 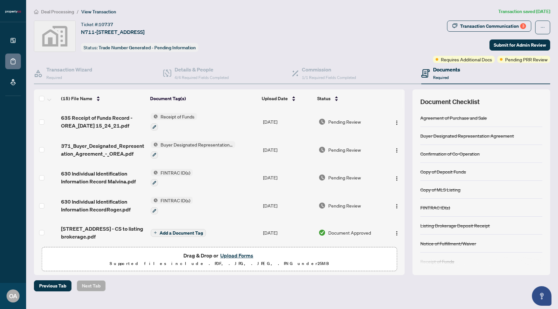 What do you see at coordinates (441, 190) in the screenshot?
I see `div: Copy of MLS Listing` at bounding box center [441, 190].